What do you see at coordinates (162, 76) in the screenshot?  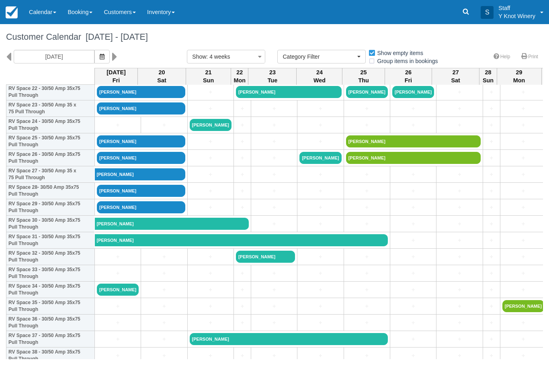 I see `th: 20 Sat` at bounding box center [162, 76].